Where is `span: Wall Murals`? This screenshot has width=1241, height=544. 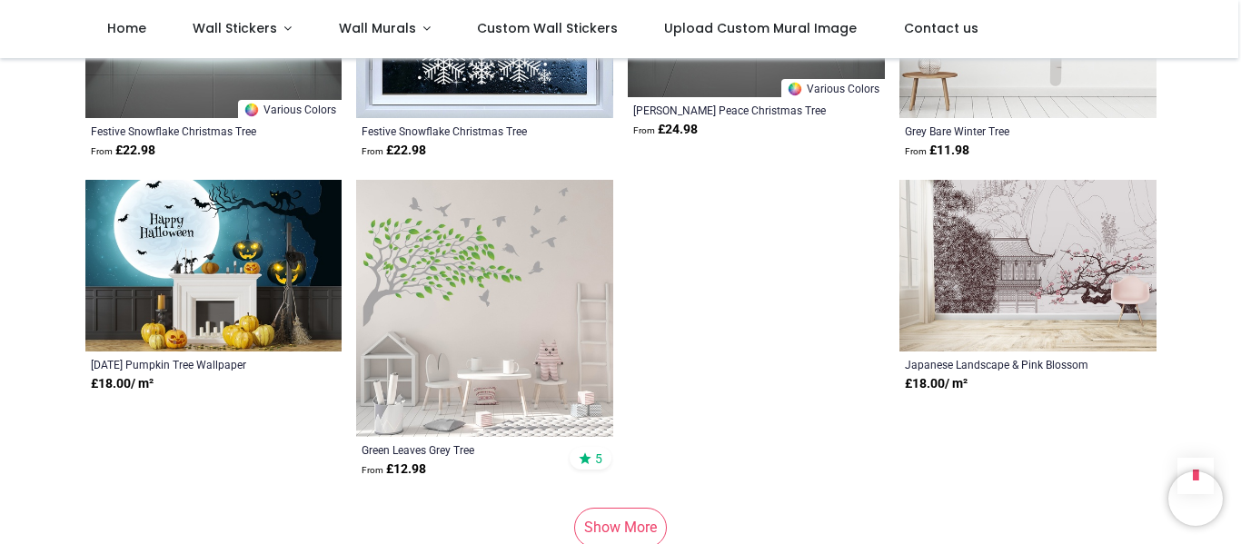 span: Wall Murals is located at coordinates (377, 28).